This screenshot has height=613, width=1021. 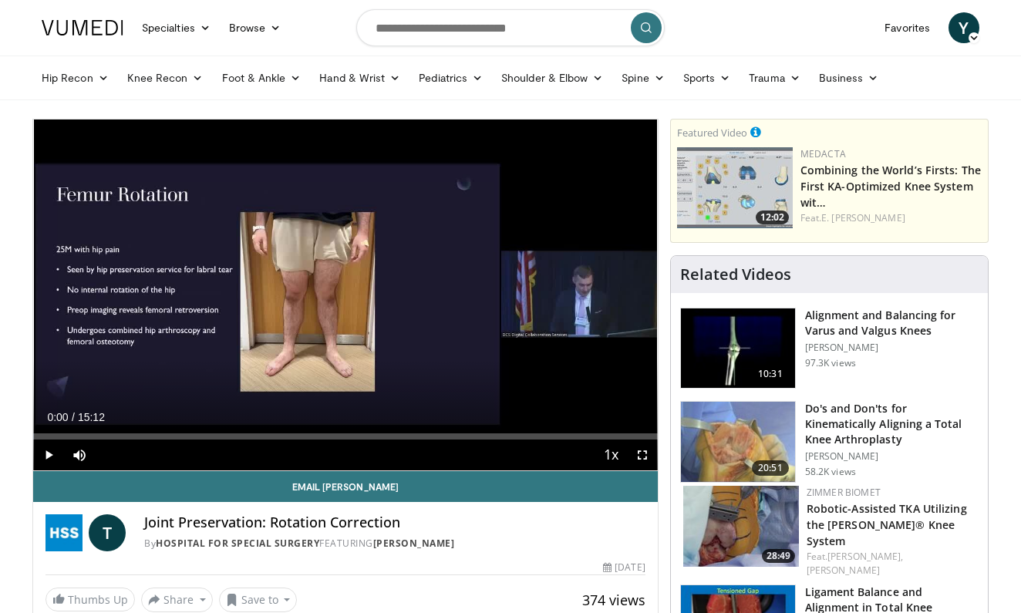 I want to click on div: Progress Bar, so click(x=346, y=437).